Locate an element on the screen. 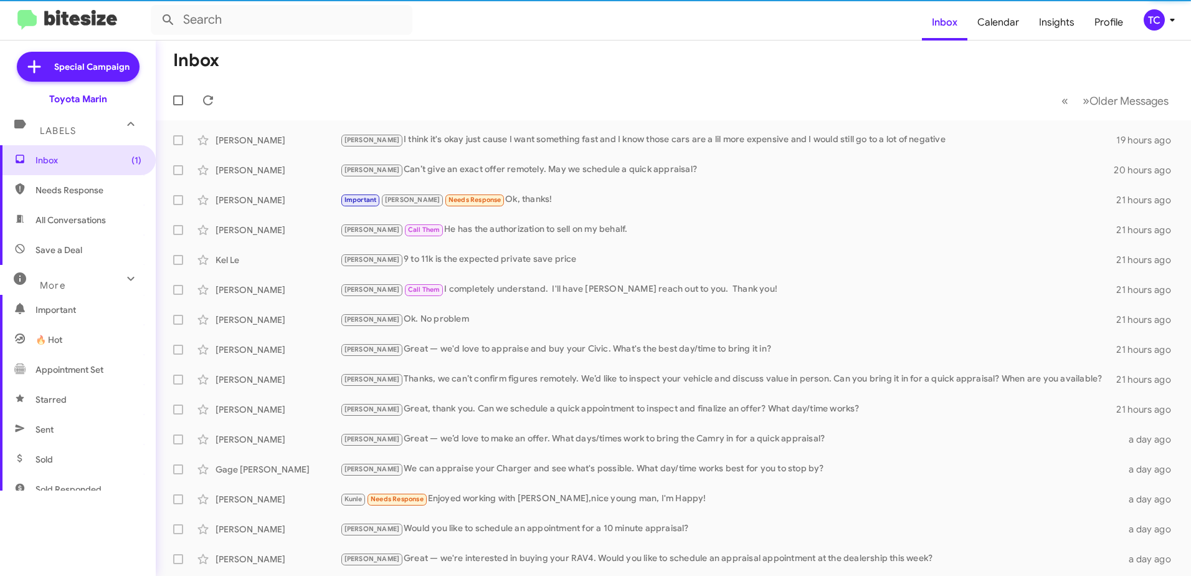  span: Special Campaign is located at coordinates (92, 67).